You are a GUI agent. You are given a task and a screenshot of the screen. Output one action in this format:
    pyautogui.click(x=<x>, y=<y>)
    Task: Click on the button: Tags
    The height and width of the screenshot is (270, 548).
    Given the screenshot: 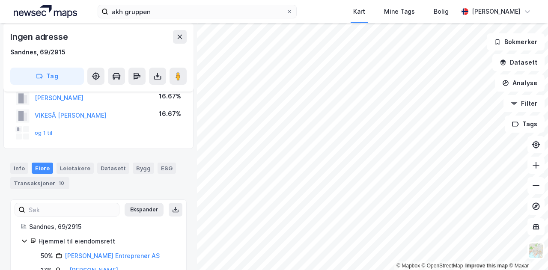 What is the action you would take?
    pyautogui.click(x=524, y=124)
    